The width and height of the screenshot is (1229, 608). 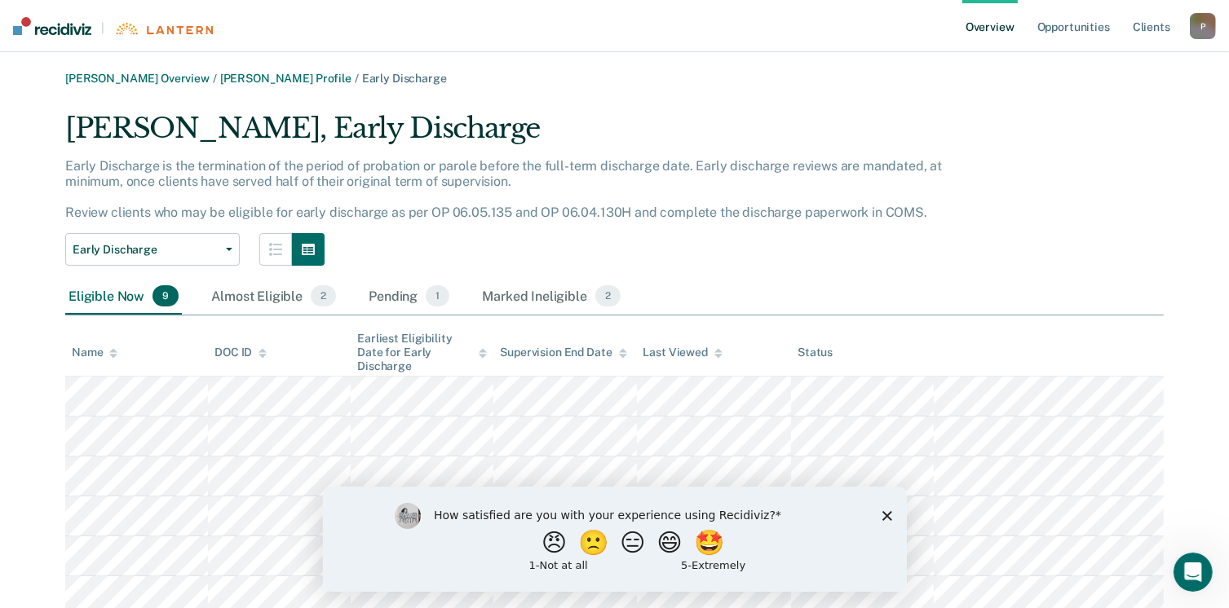 What do you see at coordinates (422, 352) in the screenshot?
I see `div: Earliest Eligibility Date for Early Discharge` at bounding box center [422, 352].